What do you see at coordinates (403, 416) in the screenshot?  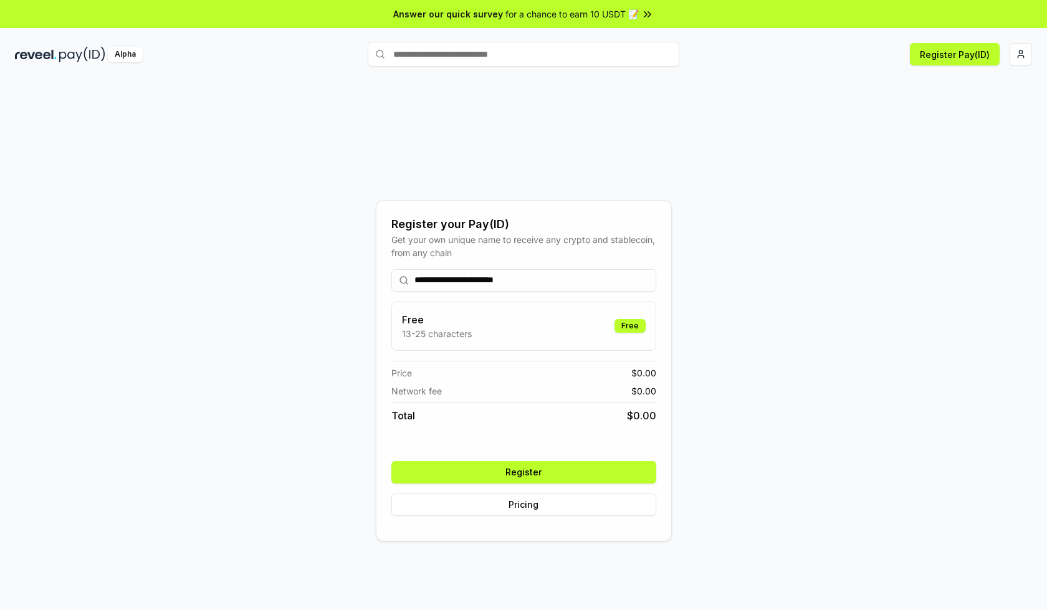 I see `span: Total` at bounding box center [403, 416].